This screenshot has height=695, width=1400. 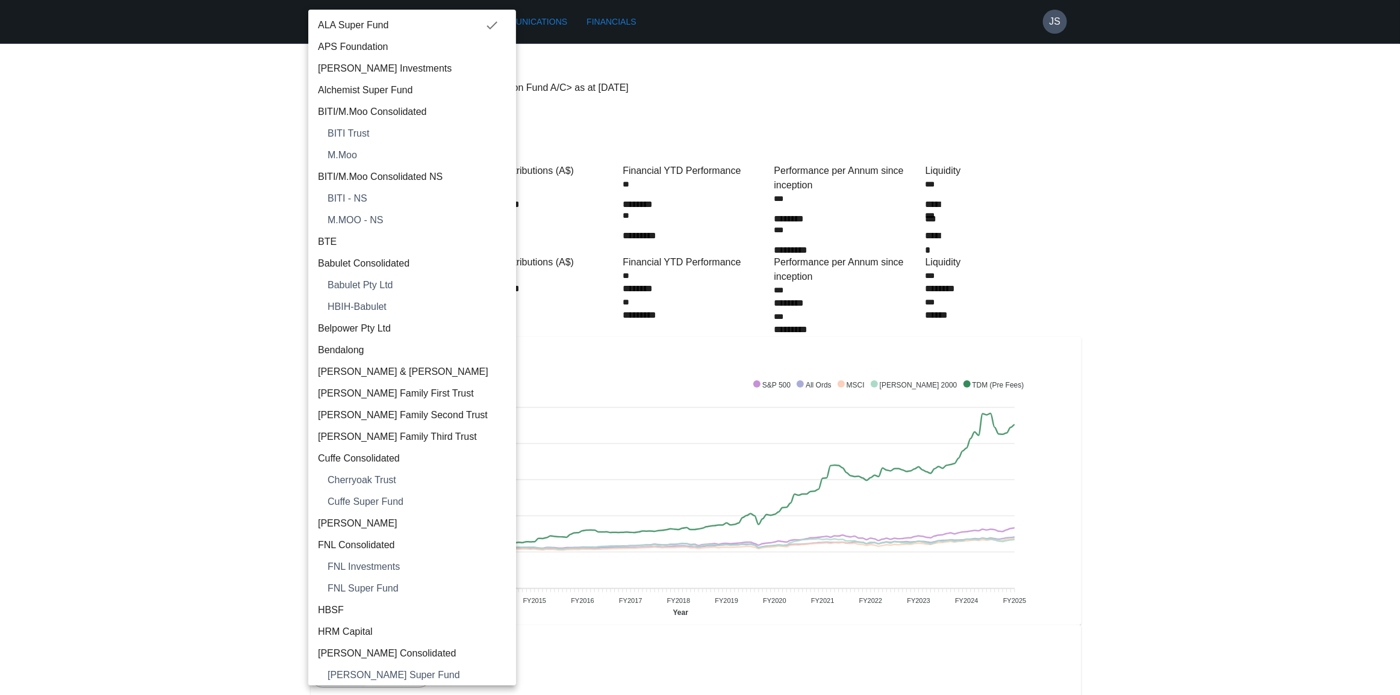 What do you see at coordinates (417, 589) in the screenshot?
I see `span: FNL Super Fund` at bounding box center [417, 589].